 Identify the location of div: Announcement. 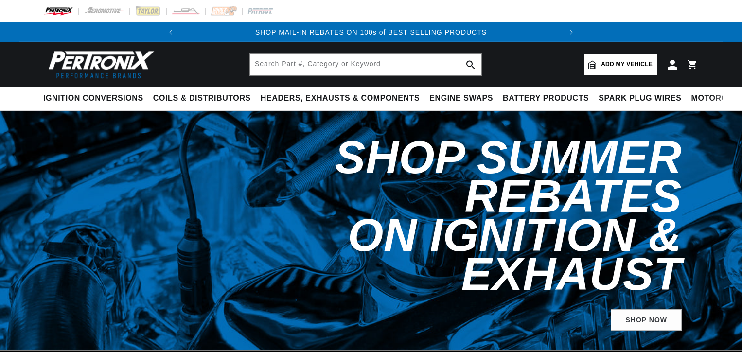
(371, 32).